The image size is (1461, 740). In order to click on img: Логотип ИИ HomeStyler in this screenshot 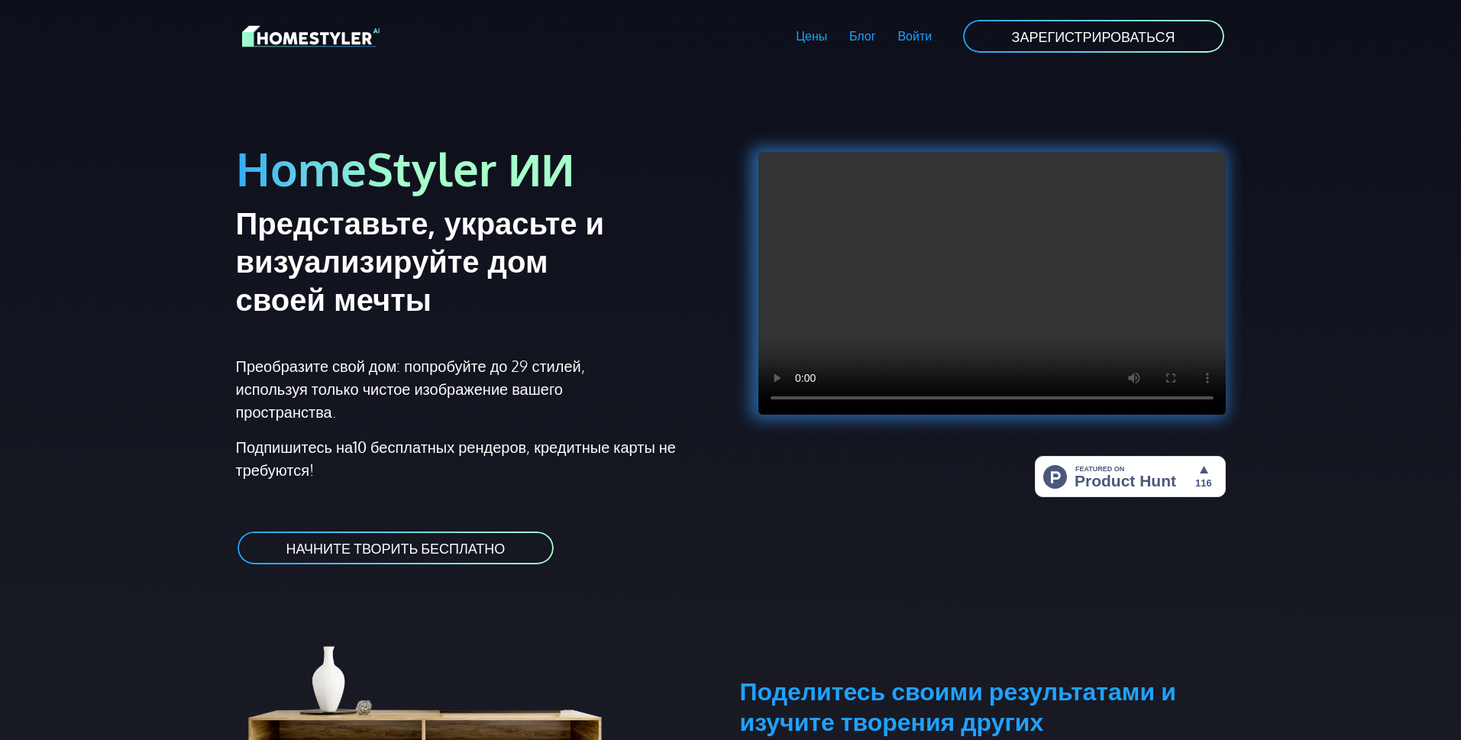, I will do `click(311, 36)`.